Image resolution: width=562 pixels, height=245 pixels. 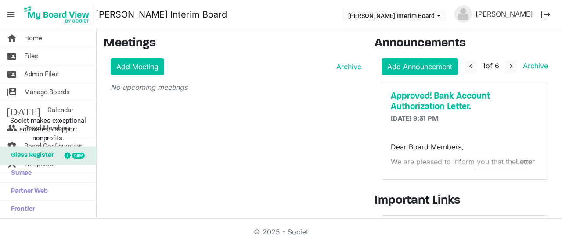 I want to click on span: menu, so click(x=11, y=14).